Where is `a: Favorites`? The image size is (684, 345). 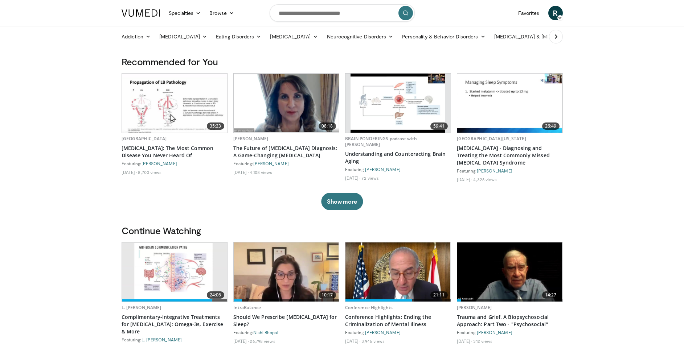 a: Favorites is located at coordinates (529, 13).